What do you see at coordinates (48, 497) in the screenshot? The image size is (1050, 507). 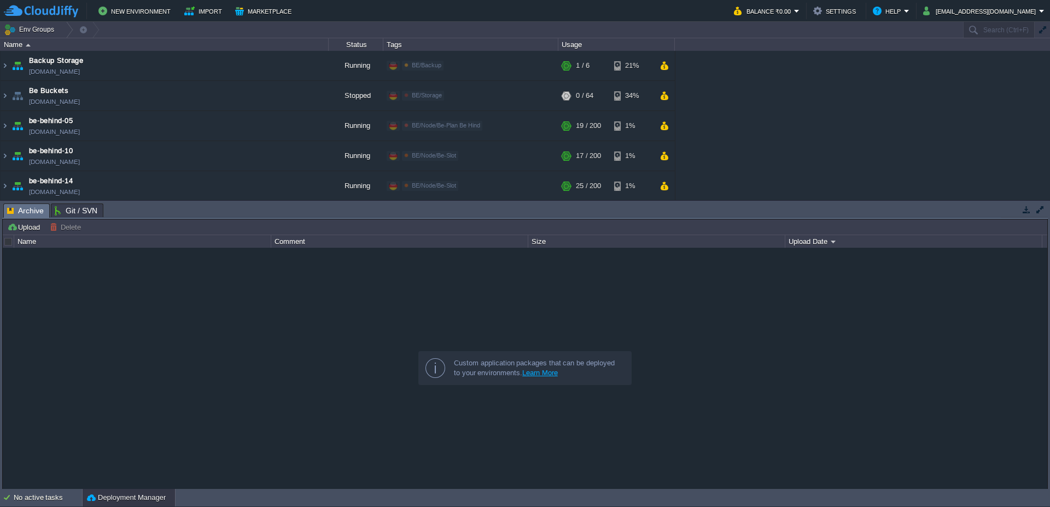 I see `div: No active tasks` at bounding box center [48, 497].